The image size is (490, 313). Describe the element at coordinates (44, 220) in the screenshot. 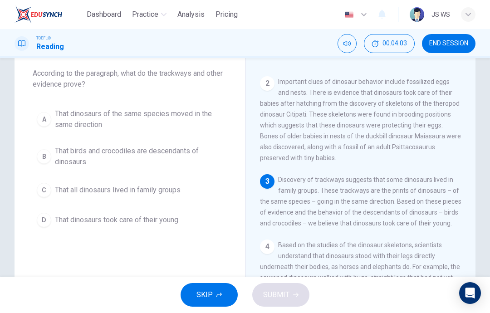

I see `div: D` at that location.